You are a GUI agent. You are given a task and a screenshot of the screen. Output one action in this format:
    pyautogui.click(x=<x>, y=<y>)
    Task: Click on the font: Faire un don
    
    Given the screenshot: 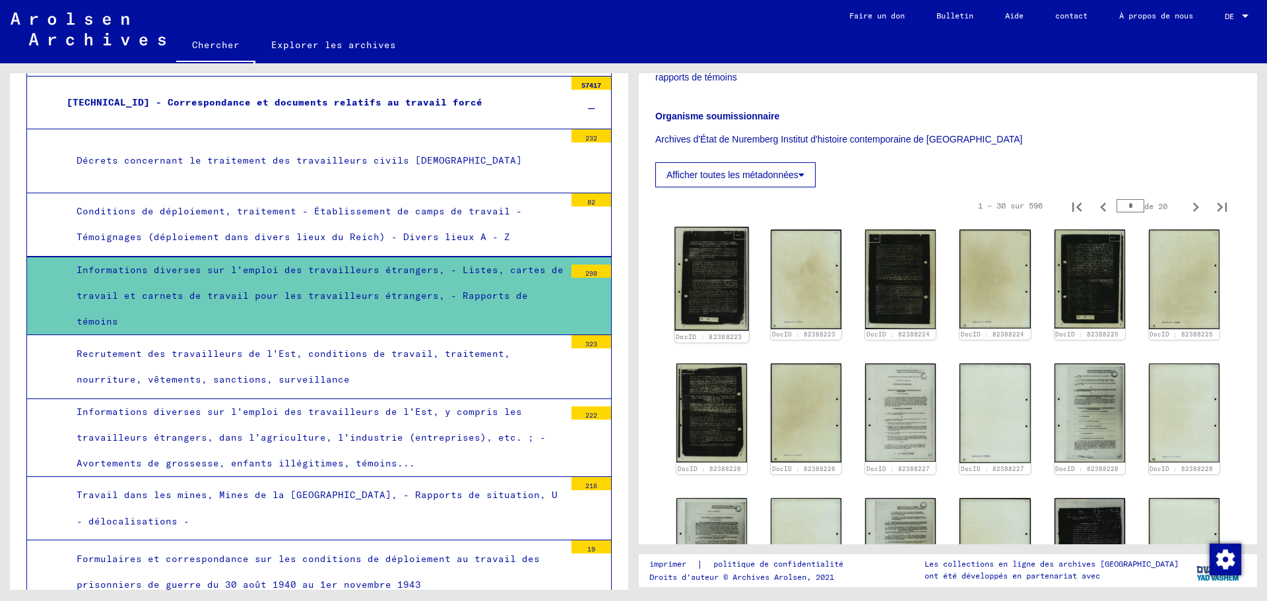 What is the action you would take?
    pyautogui.click(x=877, y=15)
    